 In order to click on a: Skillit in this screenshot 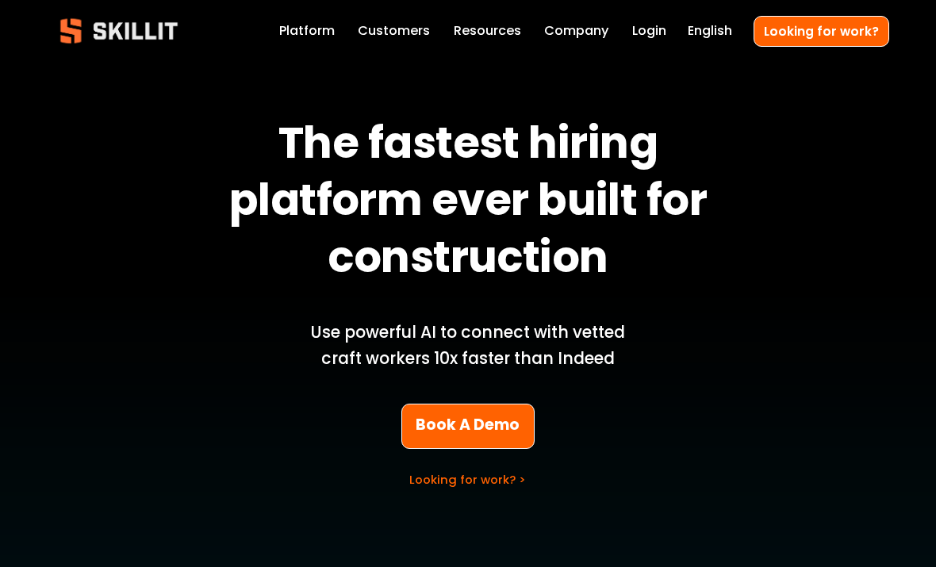, I will do `click(119, 31)`.